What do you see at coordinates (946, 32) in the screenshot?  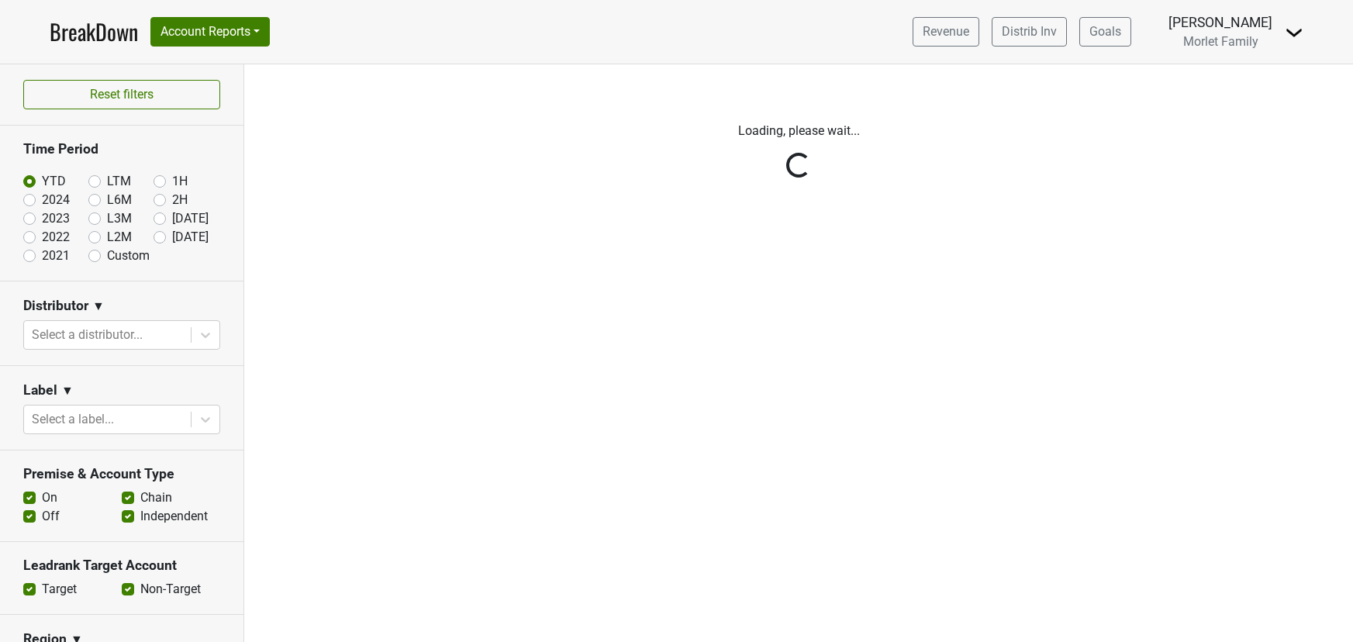 I see `a: Revenue` at bounding box center [946, 32].